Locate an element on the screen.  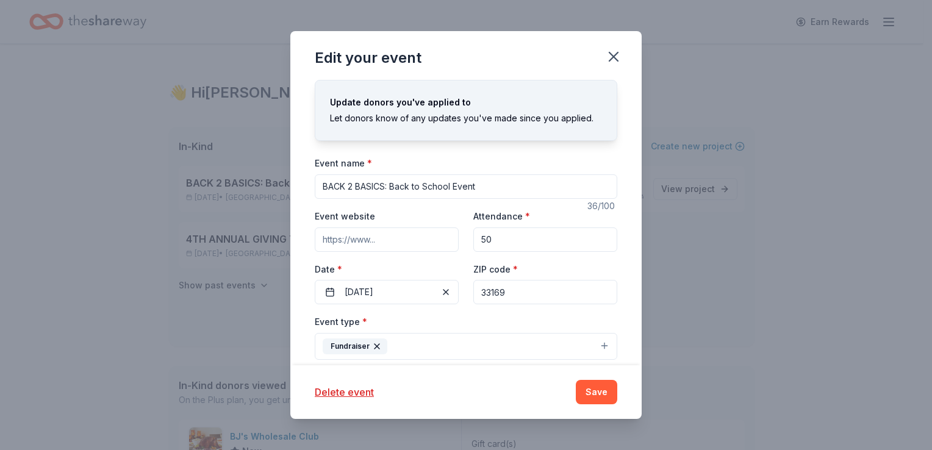
input: https://www... is located at coordinates (387, 240).